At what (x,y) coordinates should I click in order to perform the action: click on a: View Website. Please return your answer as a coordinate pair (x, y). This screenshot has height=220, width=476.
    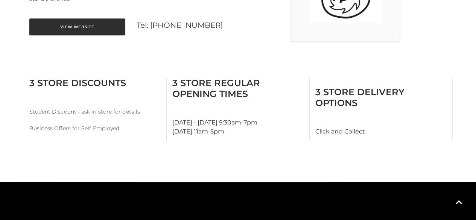
    Looking at the image, I should click on (77, 27).